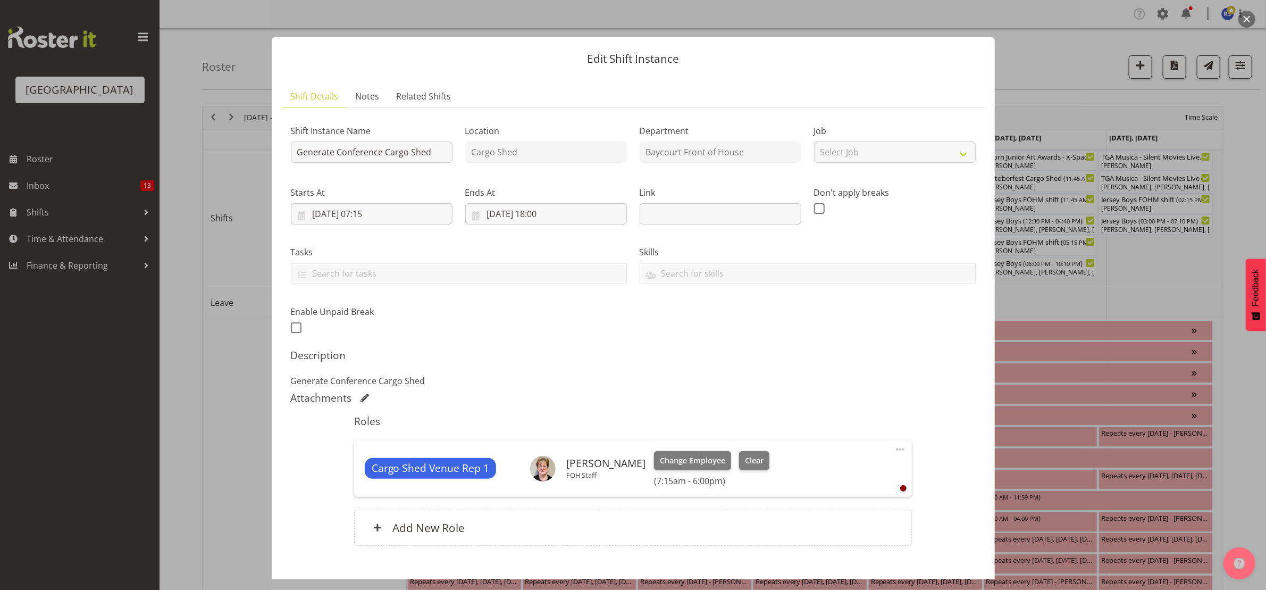  I want to click on span: Feedback, so click(1256, 288).